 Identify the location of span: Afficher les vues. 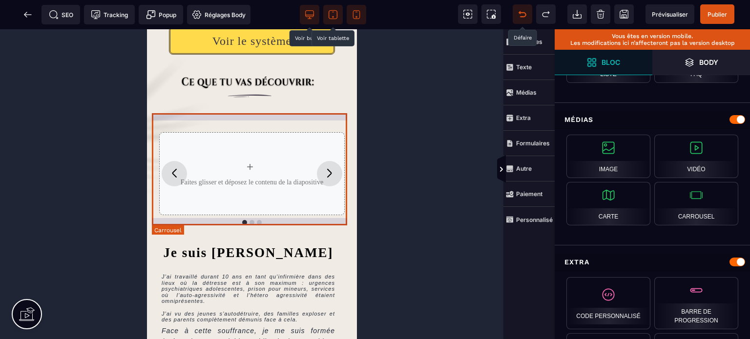
(560, 170).